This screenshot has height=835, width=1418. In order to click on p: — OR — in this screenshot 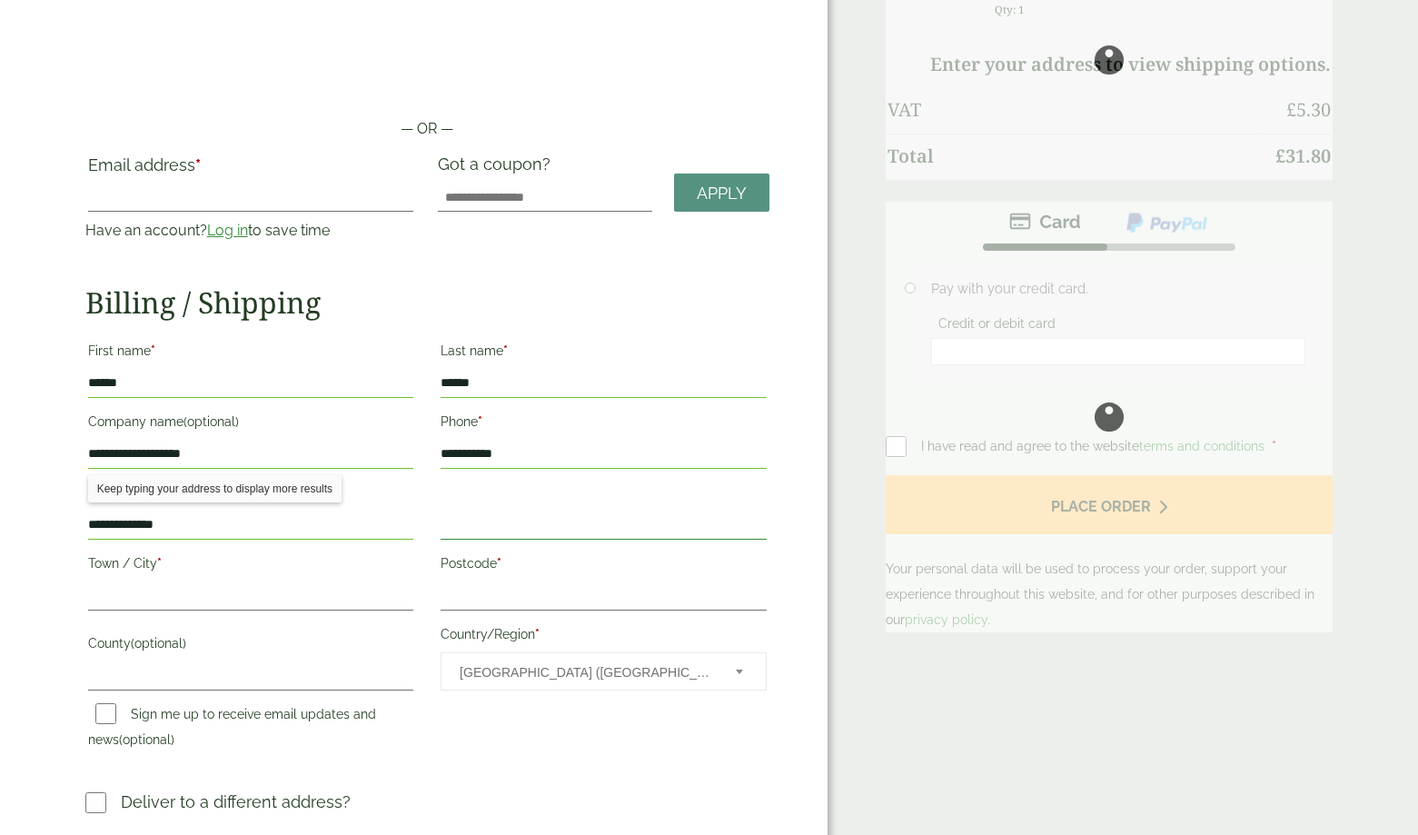, I will do `click(427, 129)`.